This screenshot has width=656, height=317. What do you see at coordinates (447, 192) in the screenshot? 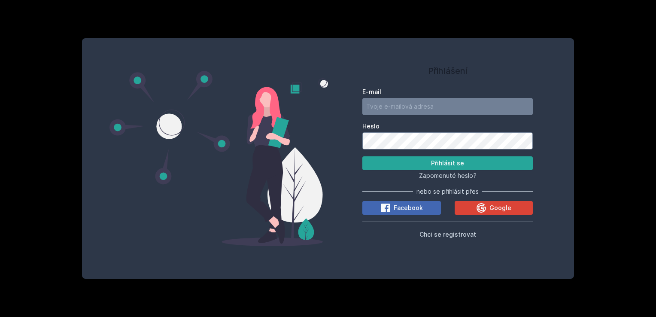
I see `span: nebo se přihlásit přes` at bounding box center [447, 192].